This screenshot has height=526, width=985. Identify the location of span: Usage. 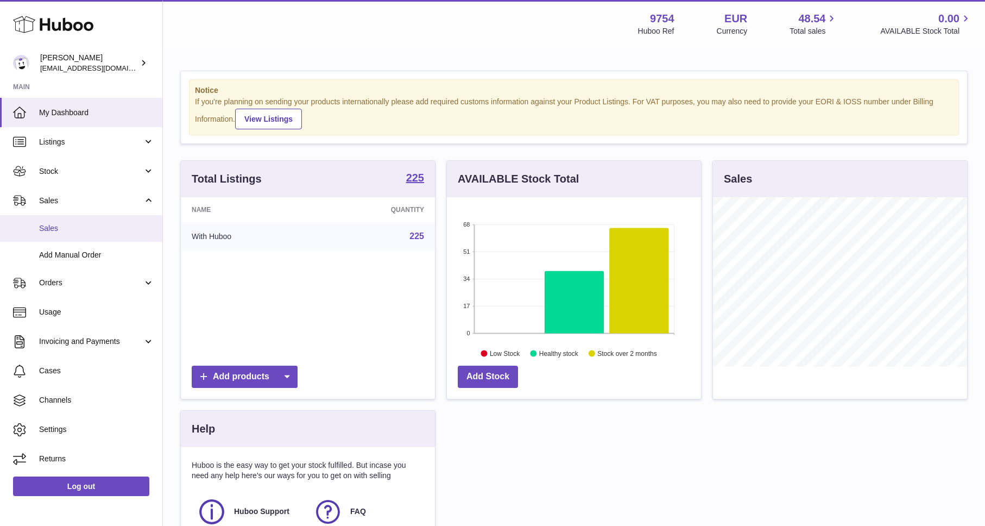
(97, 312).